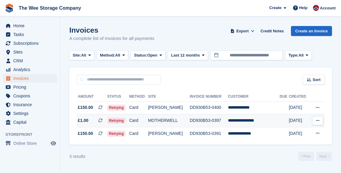  I want to click on th: Created, so click(299, 97).